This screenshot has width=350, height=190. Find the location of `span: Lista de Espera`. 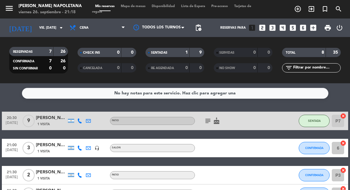

span: Lista de Espera is located at coordinates (193, 6).